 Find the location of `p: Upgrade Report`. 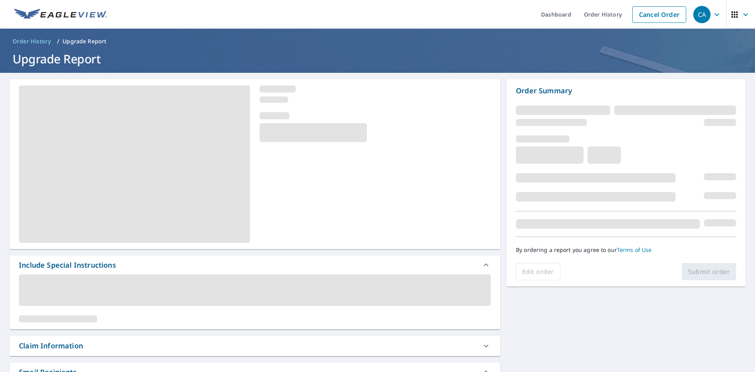

p: Upgrade Report is located at coordinates (84, 41).